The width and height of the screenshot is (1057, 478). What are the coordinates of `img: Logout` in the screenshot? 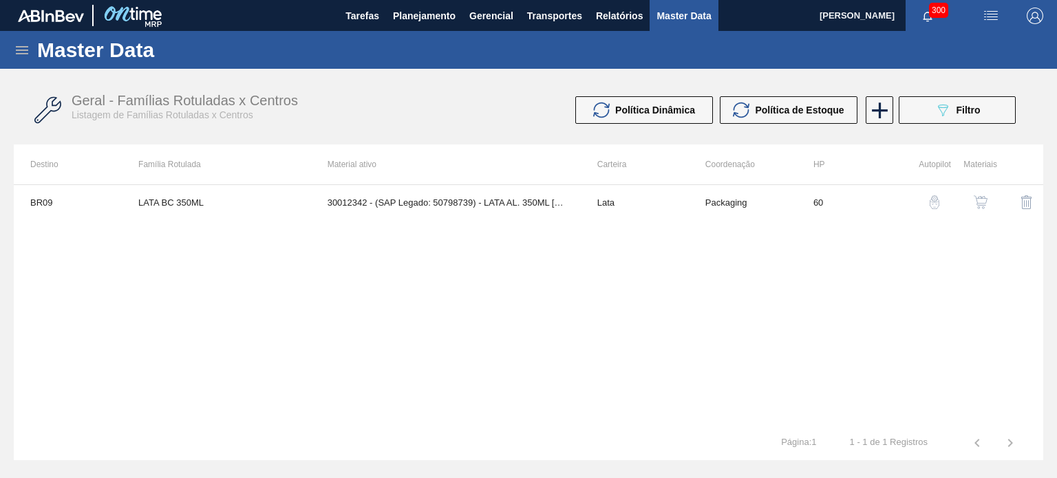 It's located at (1035, 16).